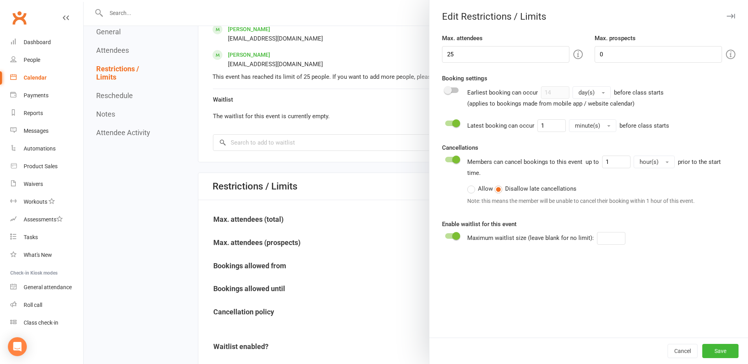 This screenshot has height=364, width=748. Describe the element at coordinates (649, 162) in the screenshot. I see `span: hour(s)` at that location.